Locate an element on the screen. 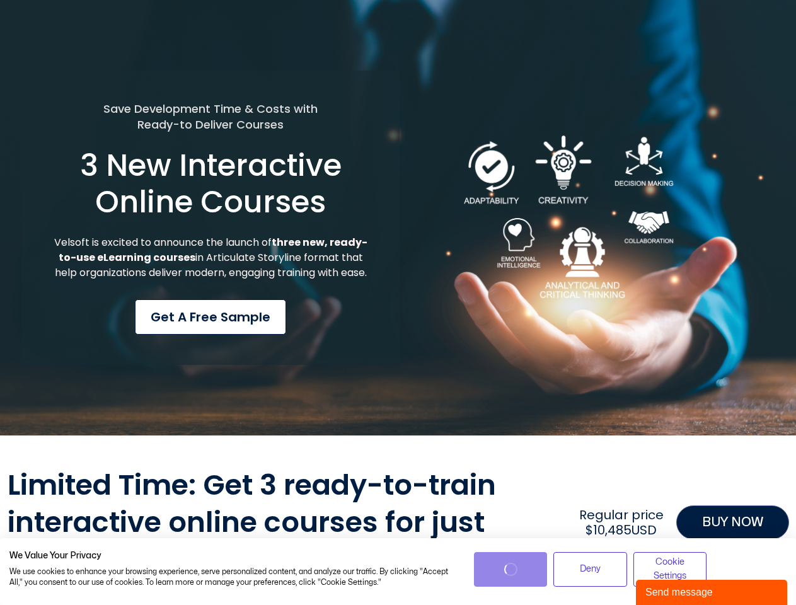  h1: 3 New Interactive Online Courses is located at coordinates (211, 183).